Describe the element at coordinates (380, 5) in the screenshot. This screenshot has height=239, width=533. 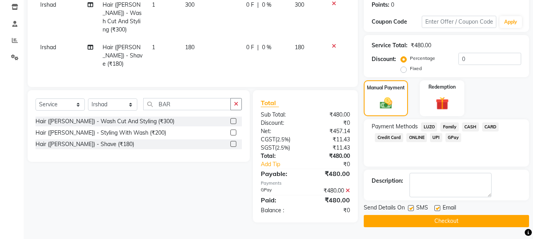
I see `div: Points:` at that location.